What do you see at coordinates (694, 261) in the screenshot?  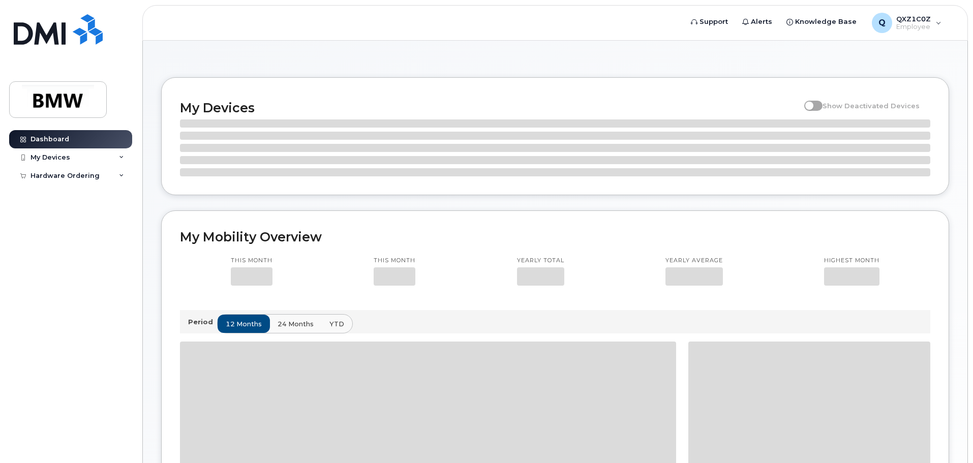 I see `p: Yearly average` at bounding box center [694, 261].